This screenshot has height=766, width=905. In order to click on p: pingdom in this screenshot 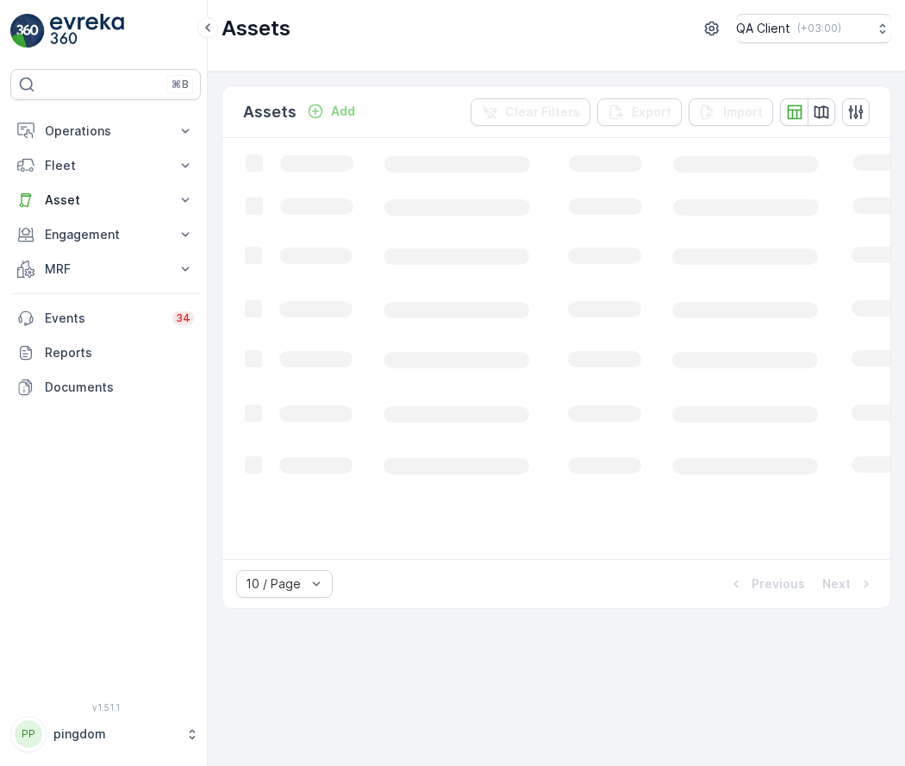, I will do `click(115, 734)`.